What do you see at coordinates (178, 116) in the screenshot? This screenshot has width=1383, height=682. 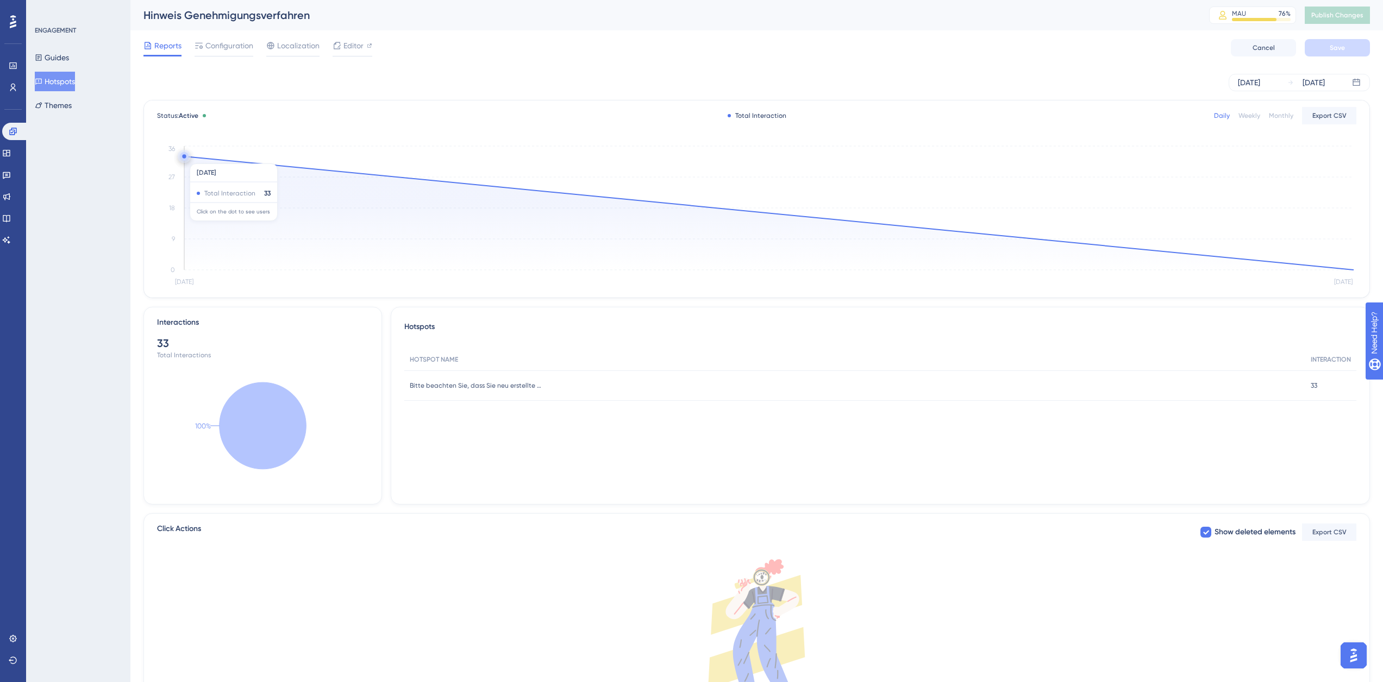 I see `span: Status:` at bounding box center [178, 116].